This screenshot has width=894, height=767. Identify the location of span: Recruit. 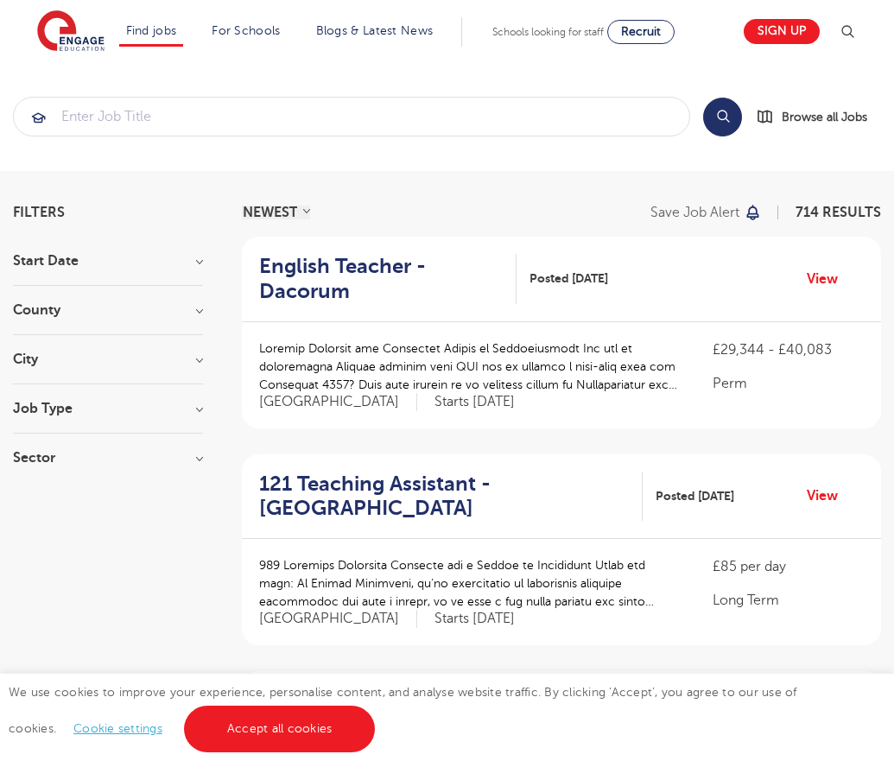
(641, 31).